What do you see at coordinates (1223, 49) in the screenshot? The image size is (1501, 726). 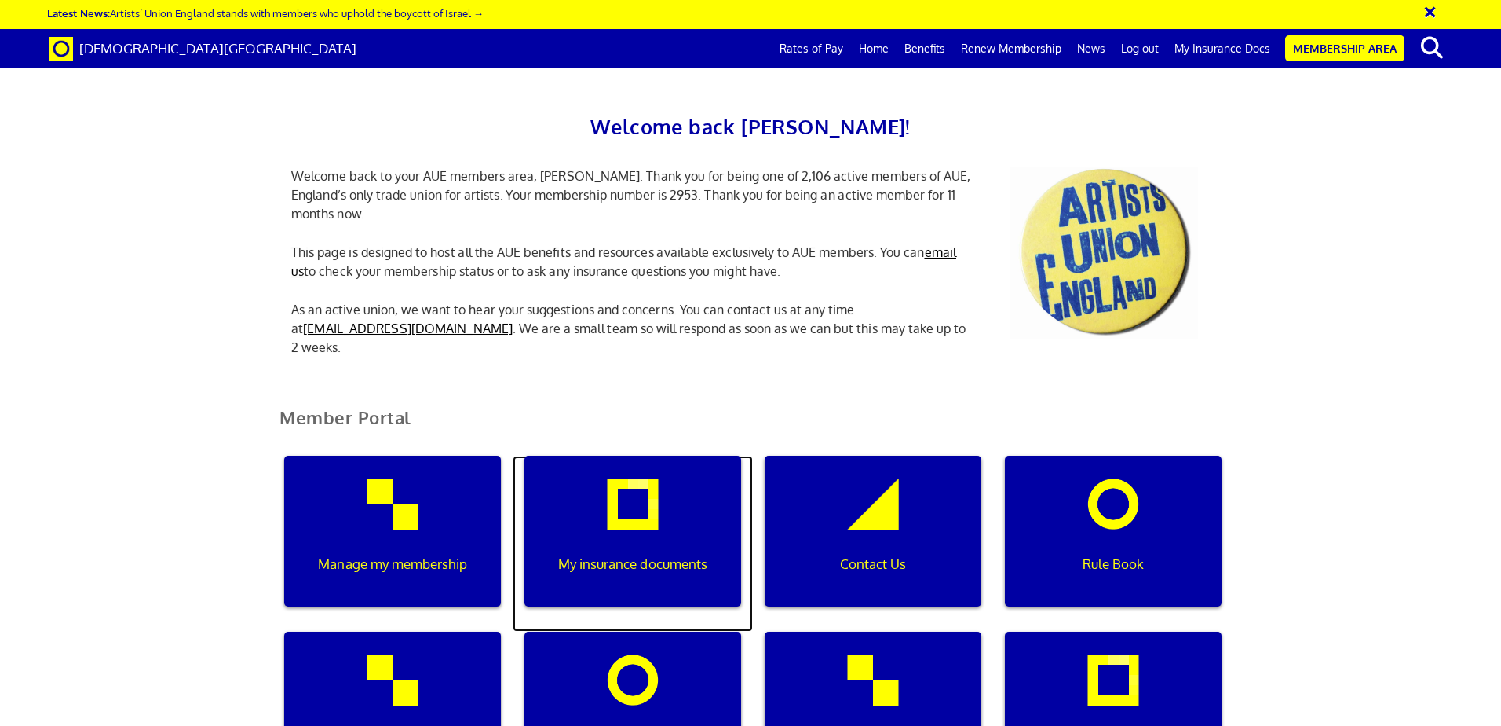 I see `a: My Insurance Docs` at bounding box center [1223, 49].